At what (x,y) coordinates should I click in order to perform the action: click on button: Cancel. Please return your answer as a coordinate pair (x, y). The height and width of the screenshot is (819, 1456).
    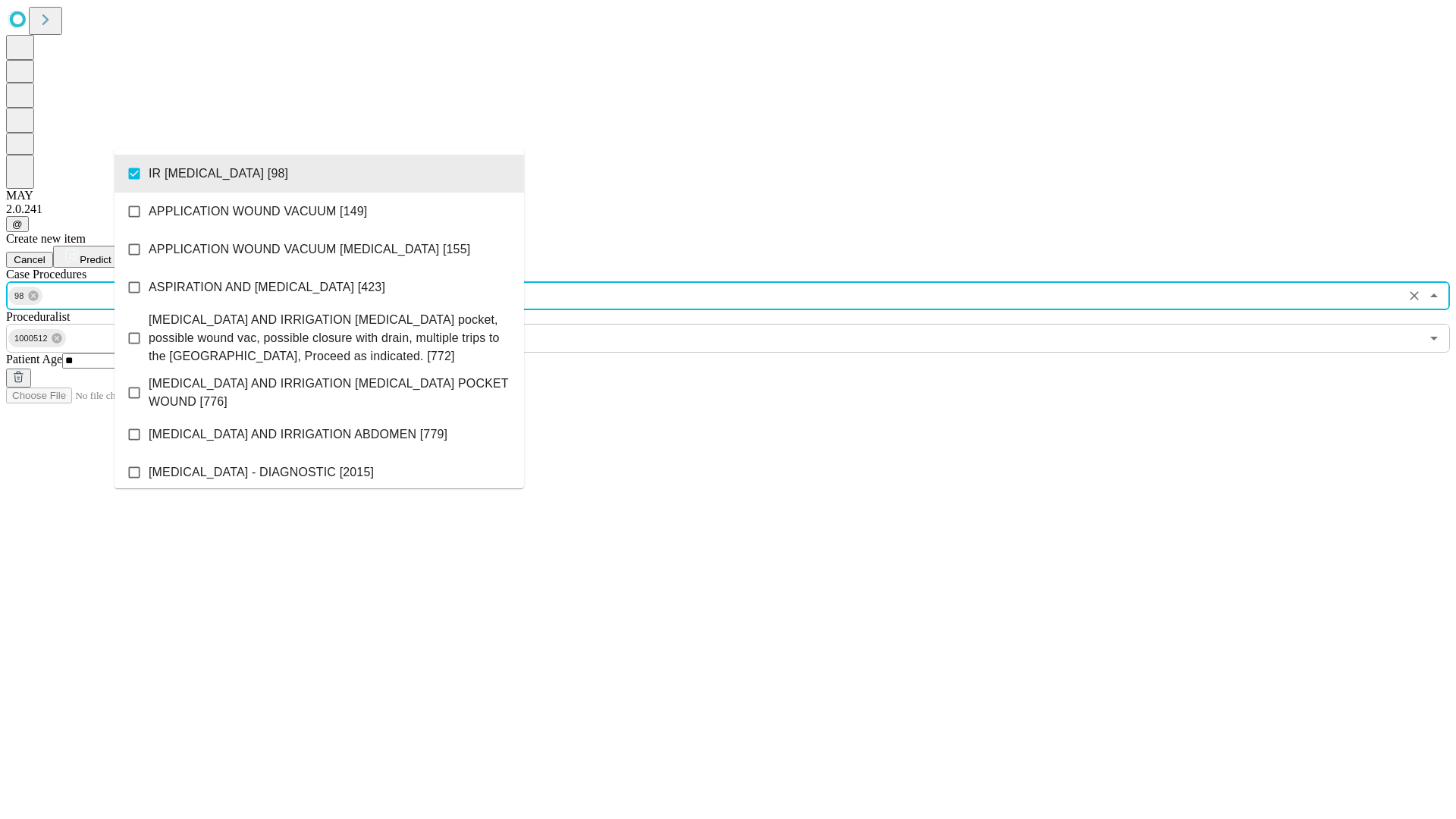
    Looking at the image, I should click on (30, 260).